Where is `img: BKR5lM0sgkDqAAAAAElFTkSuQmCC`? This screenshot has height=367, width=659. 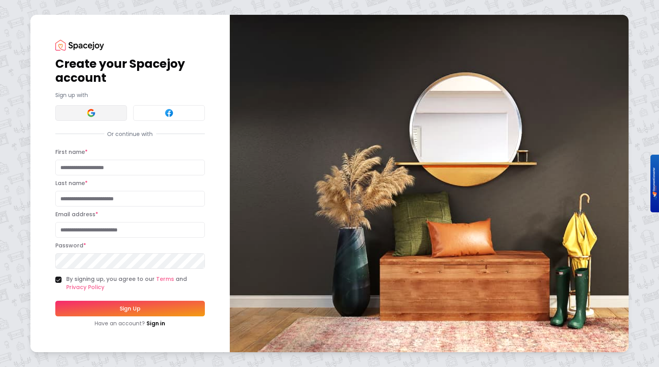
img: BKR5lM0sgkDqAAAAAElFTkSuQmCC is located at coordinates (655, 184).